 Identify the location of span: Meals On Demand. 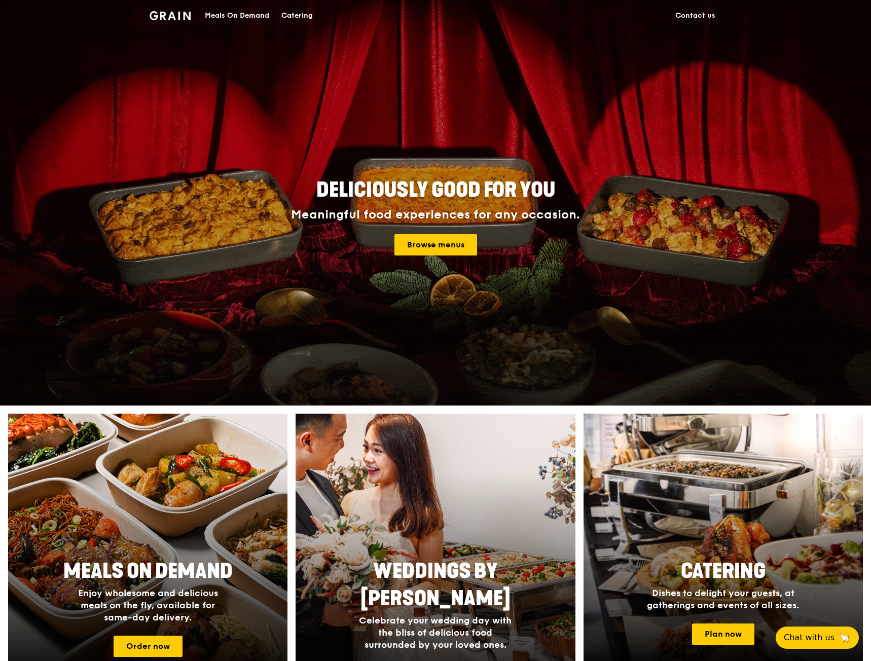
(148, 571).